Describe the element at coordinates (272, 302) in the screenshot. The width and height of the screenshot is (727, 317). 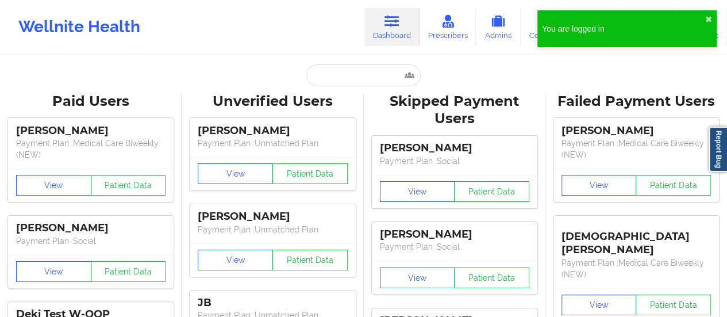
I see `div: JB` at that location.